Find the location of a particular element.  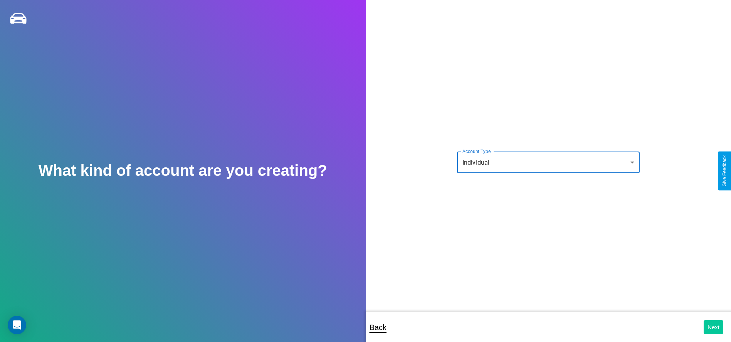

div: Individual is located at coordinates (548, 162).